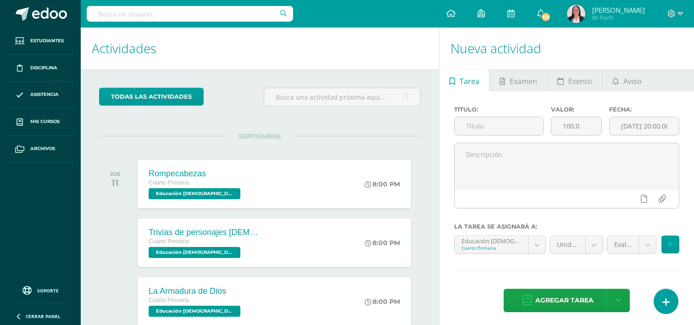 The width and height of the screenshot is (694, 325). Describe the element at coordinates (567, 226) in the screenshot. I see `label: La tarea se asignará a:` at that location.